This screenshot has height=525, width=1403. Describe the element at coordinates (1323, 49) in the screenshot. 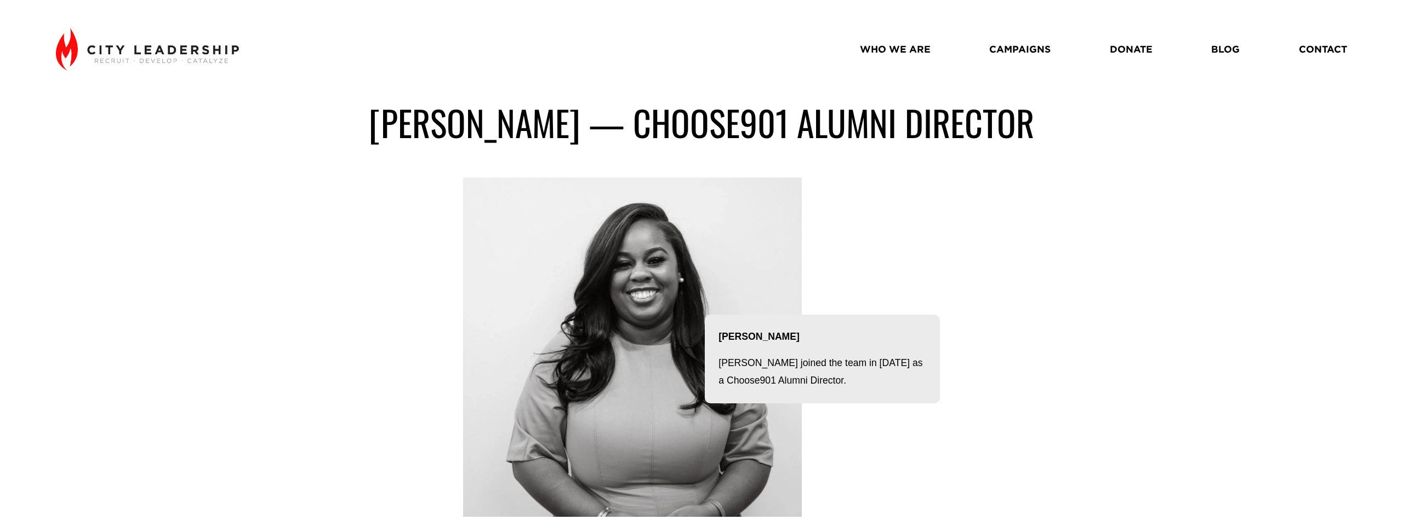

I see `a: CONTACT` at that location.